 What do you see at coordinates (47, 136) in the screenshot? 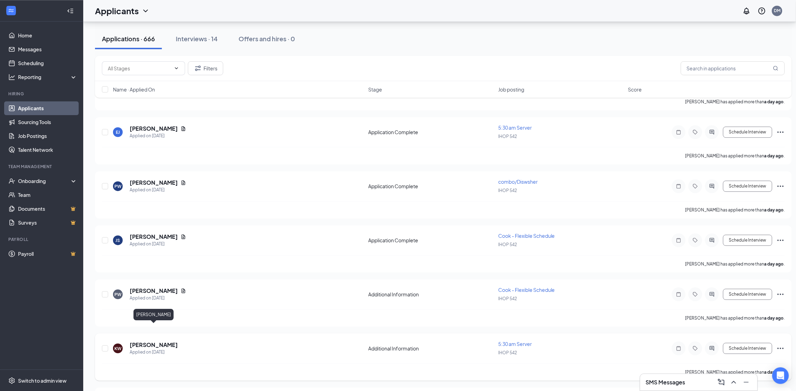
I see `a: Job Postings` at bounding box center [47, 136].